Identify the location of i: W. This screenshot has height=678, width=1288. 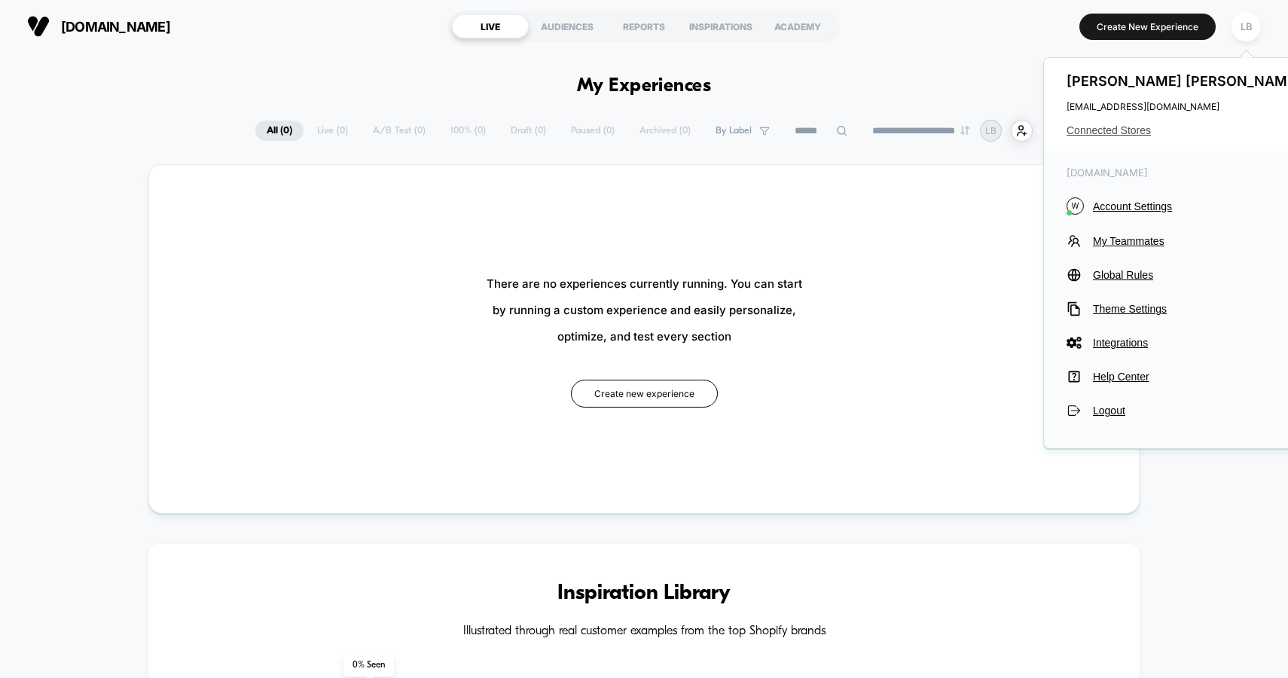
(1075, 206).